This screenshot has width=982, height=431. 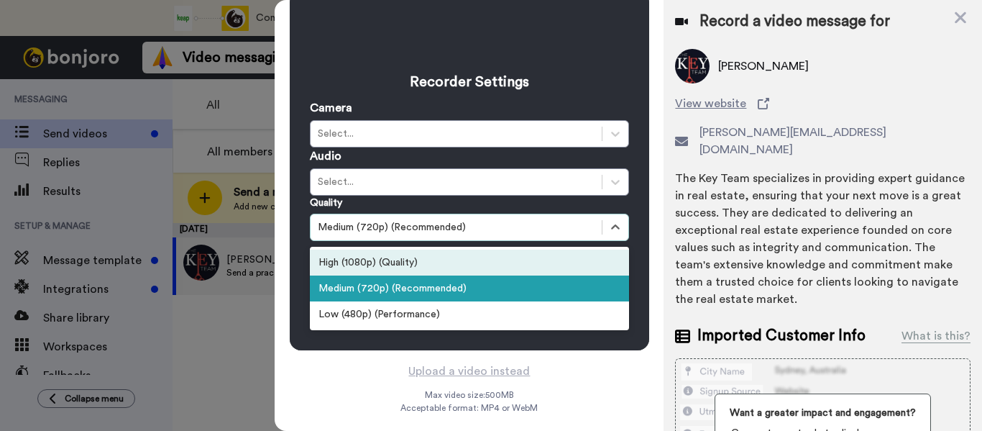 What do you see at coordinates (326, 203) in the screenshot?
I see `label: Quality` at bounding box center [326, 203].